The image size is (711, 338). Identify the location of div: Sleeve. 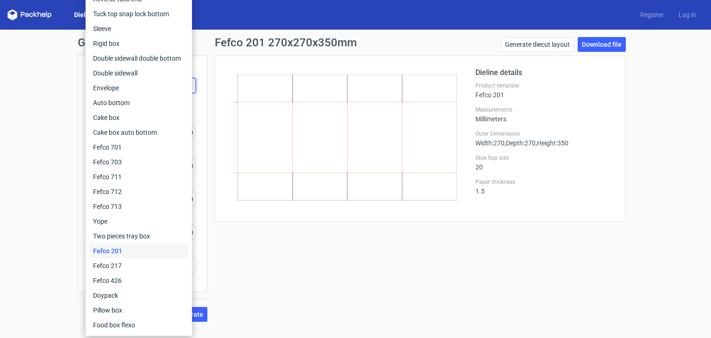
(139, 29).